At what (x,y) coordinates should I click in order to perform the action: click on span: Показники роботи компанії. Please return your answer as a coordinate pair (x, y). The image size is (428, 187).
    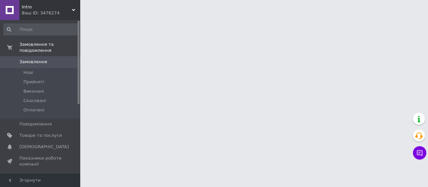
    Looking at the image, I should click on (40, 161).